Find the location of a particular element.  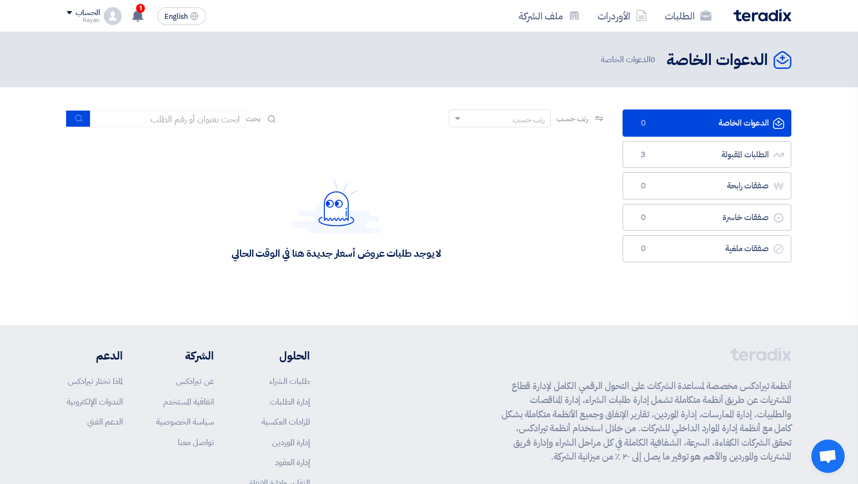

a: عن تيرادكس is located at coordinates (195, 381).